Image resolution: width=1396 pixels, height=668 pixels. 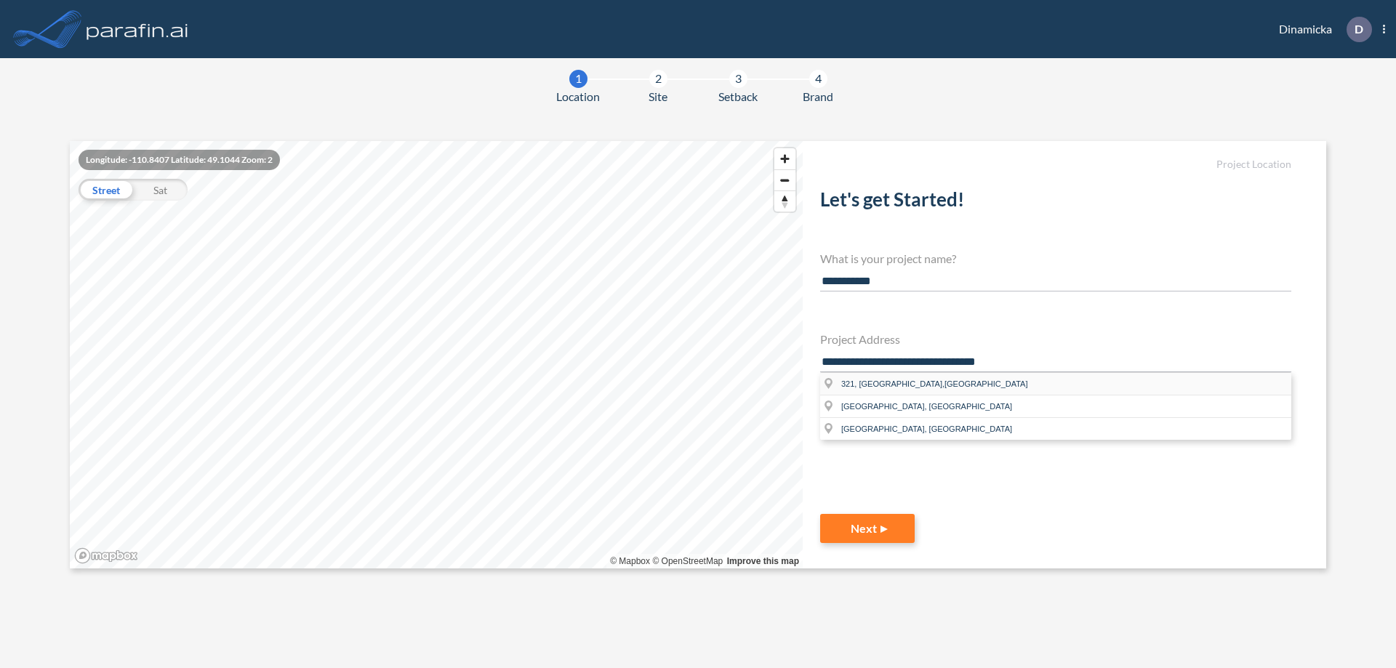 I want to click on button: Zoom in, so click(x=785, y=159).